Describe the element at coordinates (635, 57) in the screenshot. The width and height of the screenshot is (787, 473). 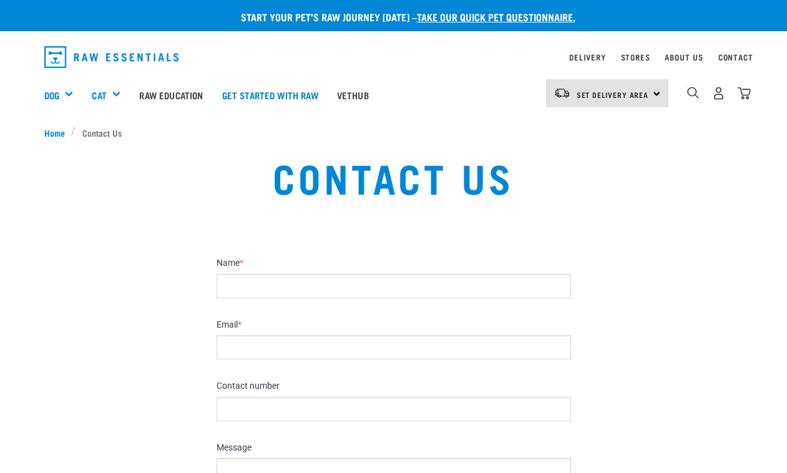
I see `a: Stores` at that location.